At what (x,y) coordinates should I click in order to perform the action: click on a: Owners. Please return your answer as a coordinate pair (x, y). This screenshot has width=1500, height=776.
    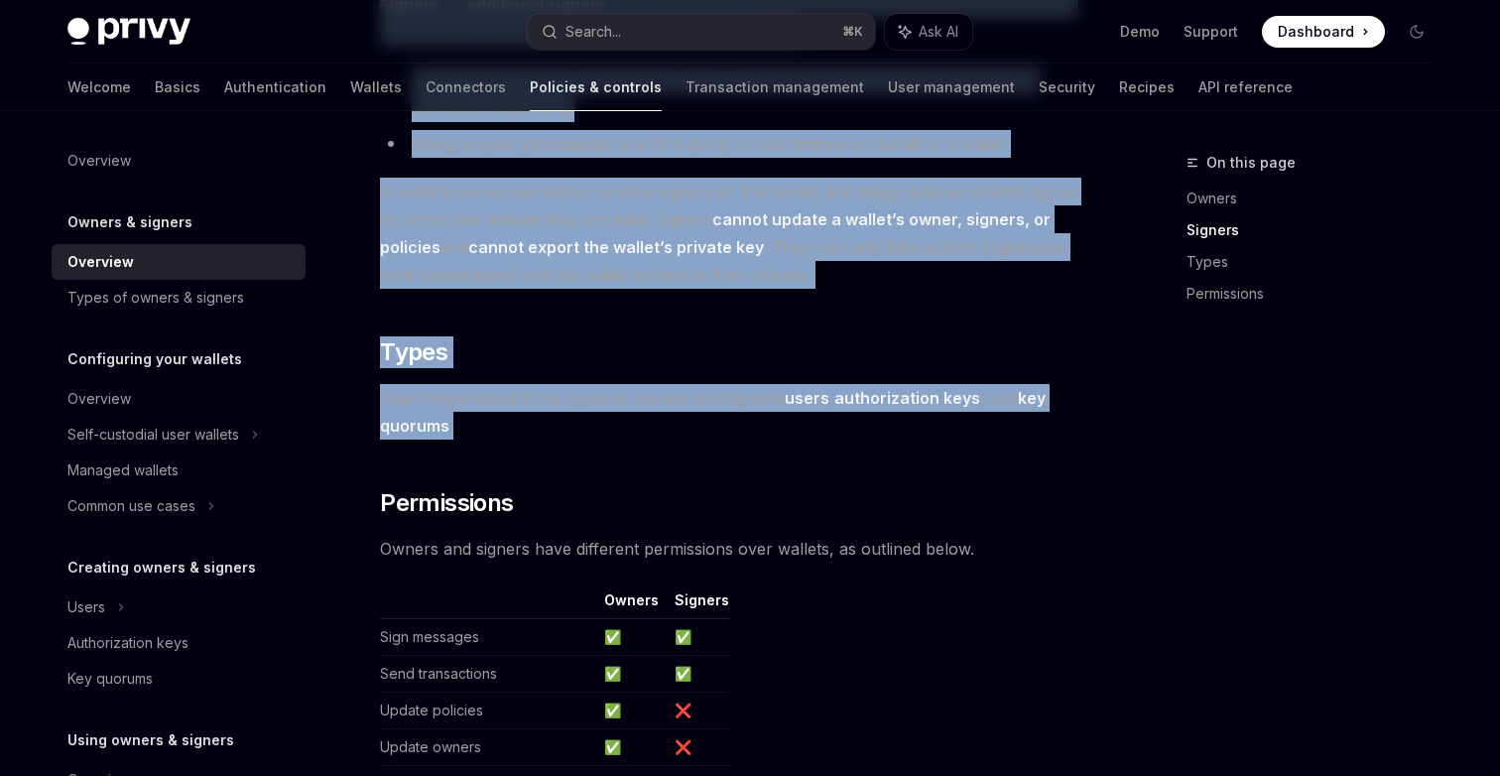
    Looking at the image, I should click on (1318, 198).